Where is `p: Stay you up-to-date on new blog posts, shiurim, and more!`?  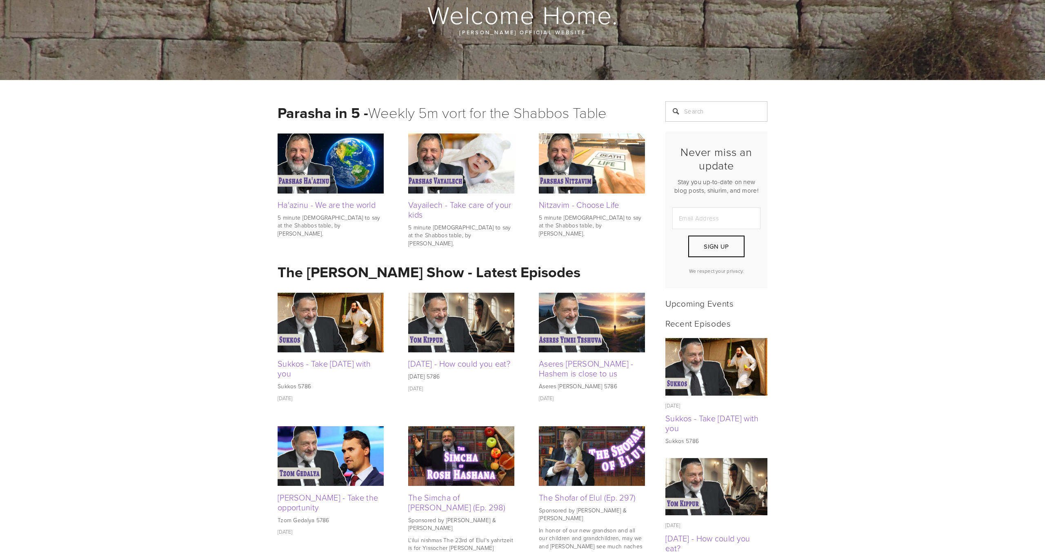 p: Stay you up-to-date on new blog posts, shiurim, and more! is located at coordinates (717, 186).